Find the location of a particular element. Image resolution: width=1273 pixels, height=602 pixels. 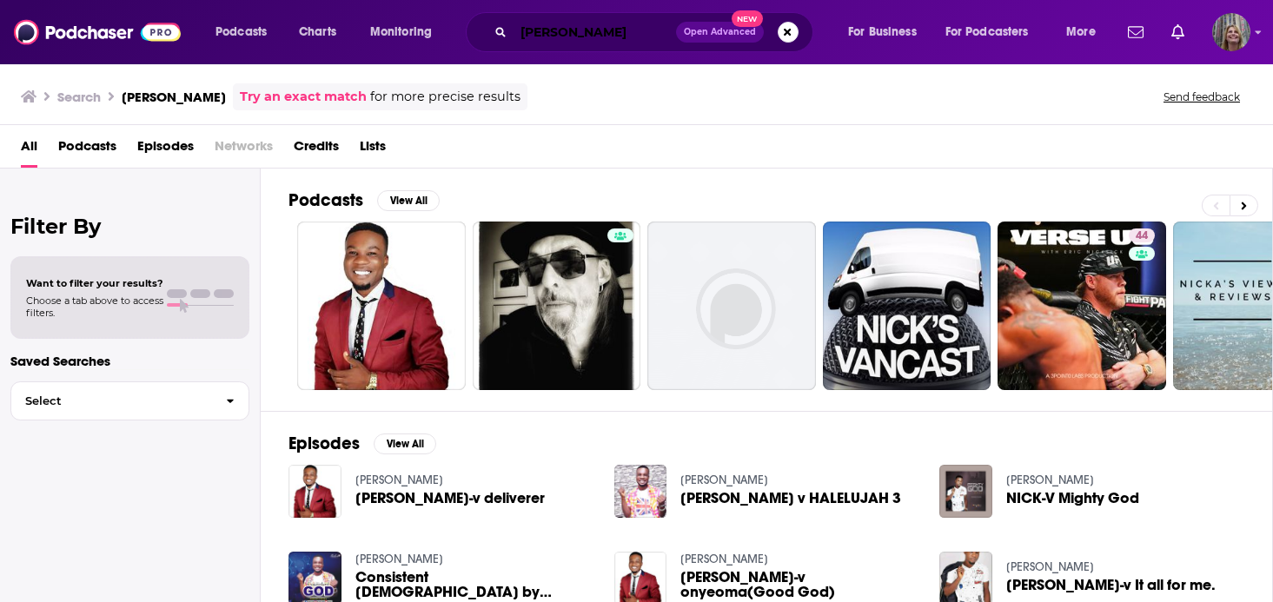

a: EpisodesView All is located at coordinates (362, 443).